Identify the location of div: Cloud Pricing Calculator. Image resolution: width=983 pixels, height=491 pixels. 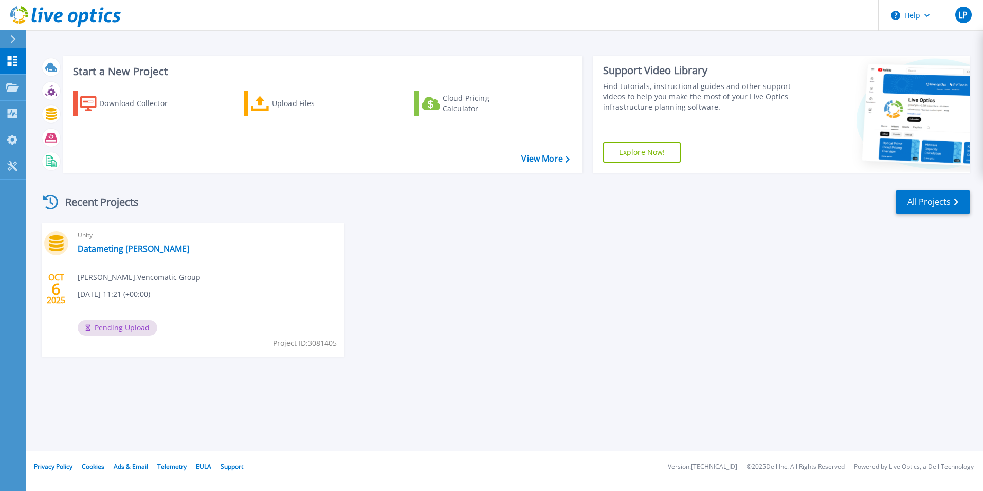
(484, 103).